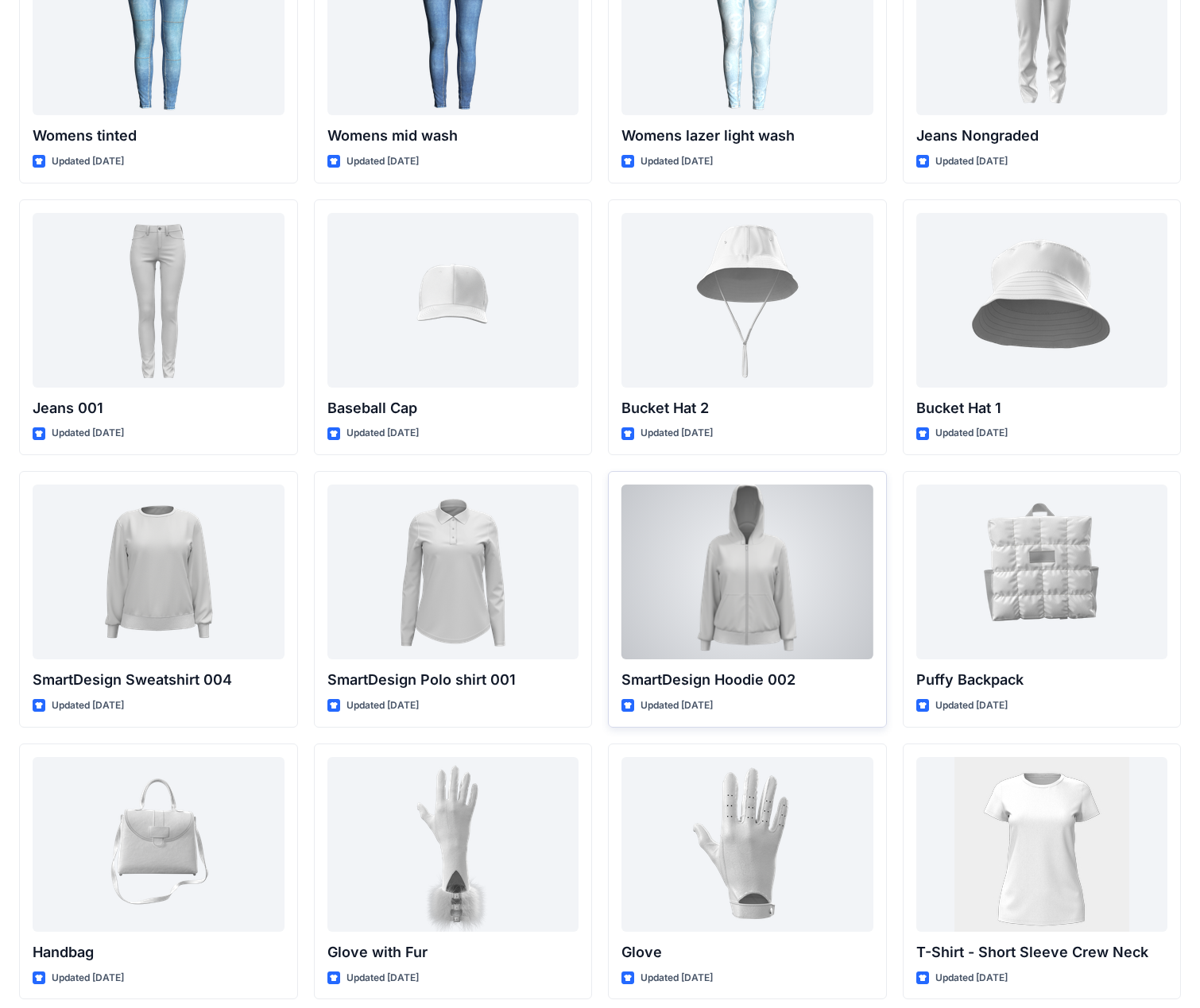 The image size is (1200, 1008). Describe the element at coordinates (747, 952) in the screenshot. I see `p: Glove` at that location.